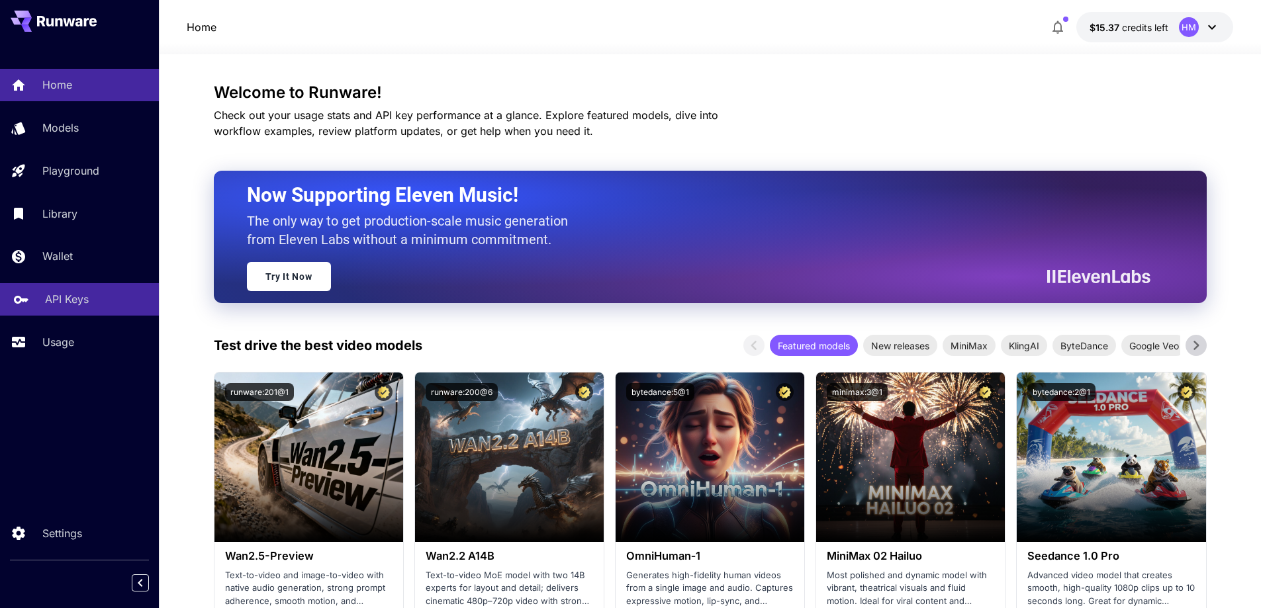 The height and width of the screenshot is (608, 1261). Describe the element at coordinates (710, 589) in the screenshot. I see `p: Generates high-fidelity human videos from a single image and audio. Captures expressive motion, l...` at that location.